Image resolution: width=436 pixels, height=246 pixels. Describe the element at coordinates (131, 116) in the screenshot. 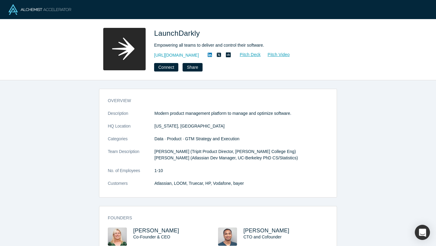

I see `dt: Description` at that location.